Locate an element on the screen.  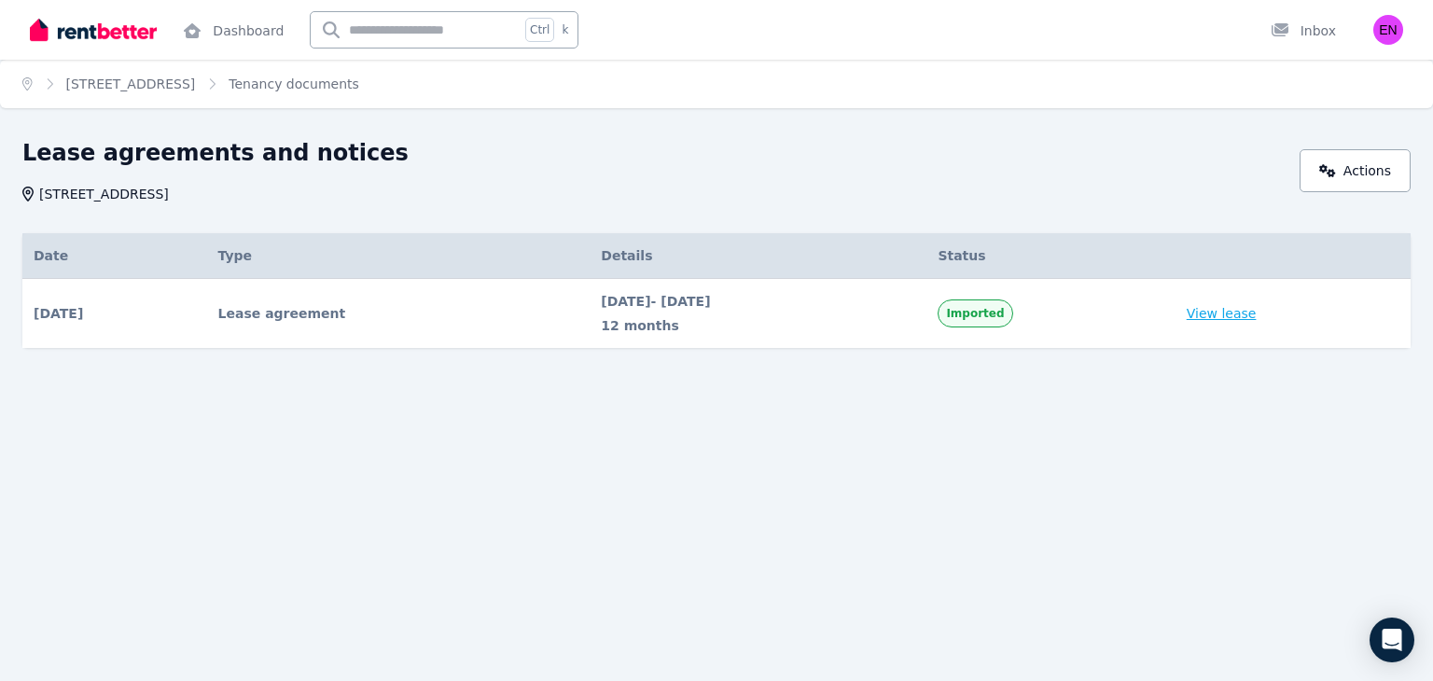
span: k is located at coordinates (565, 30).